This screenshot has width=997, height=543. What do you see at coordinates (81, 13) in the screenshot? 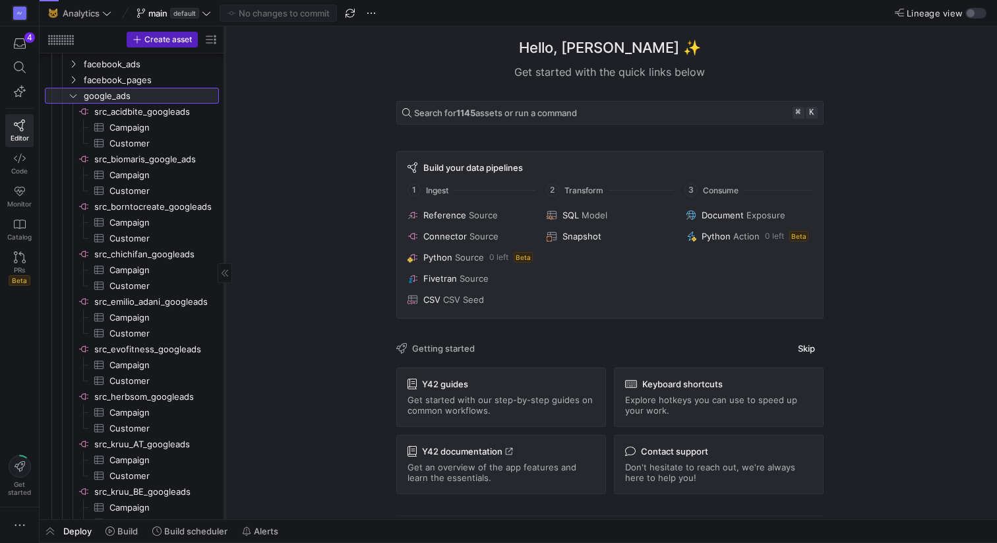
I see `span: Analytics` at bounding box center [81, 13].